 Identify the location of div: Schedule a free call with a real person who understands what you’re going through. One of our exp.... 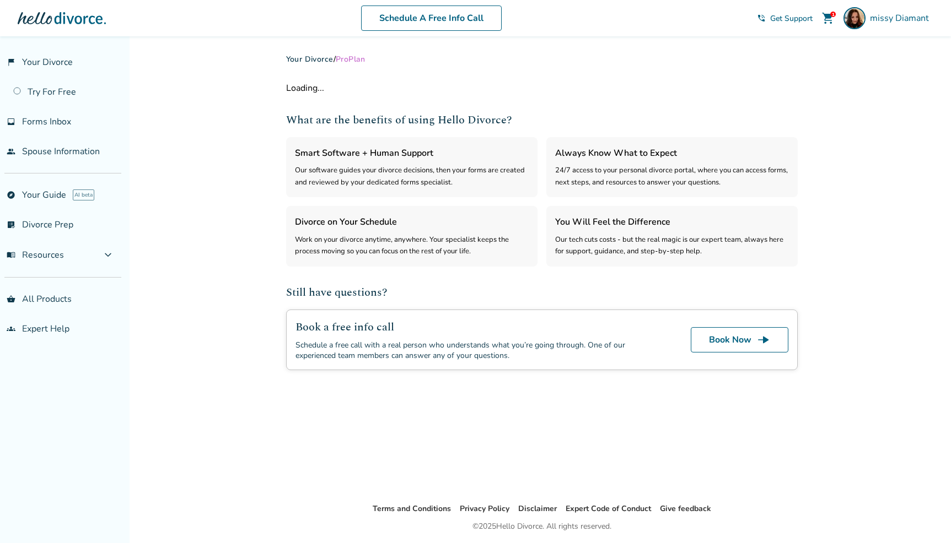
(480, 351).